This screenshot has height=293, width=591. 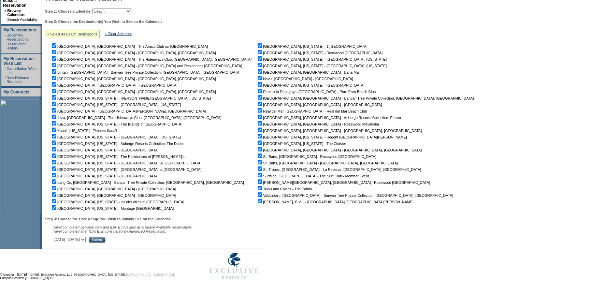 I want to click on b: Step 1: Choose a Lifestyle:, so click(x=68, y=11).